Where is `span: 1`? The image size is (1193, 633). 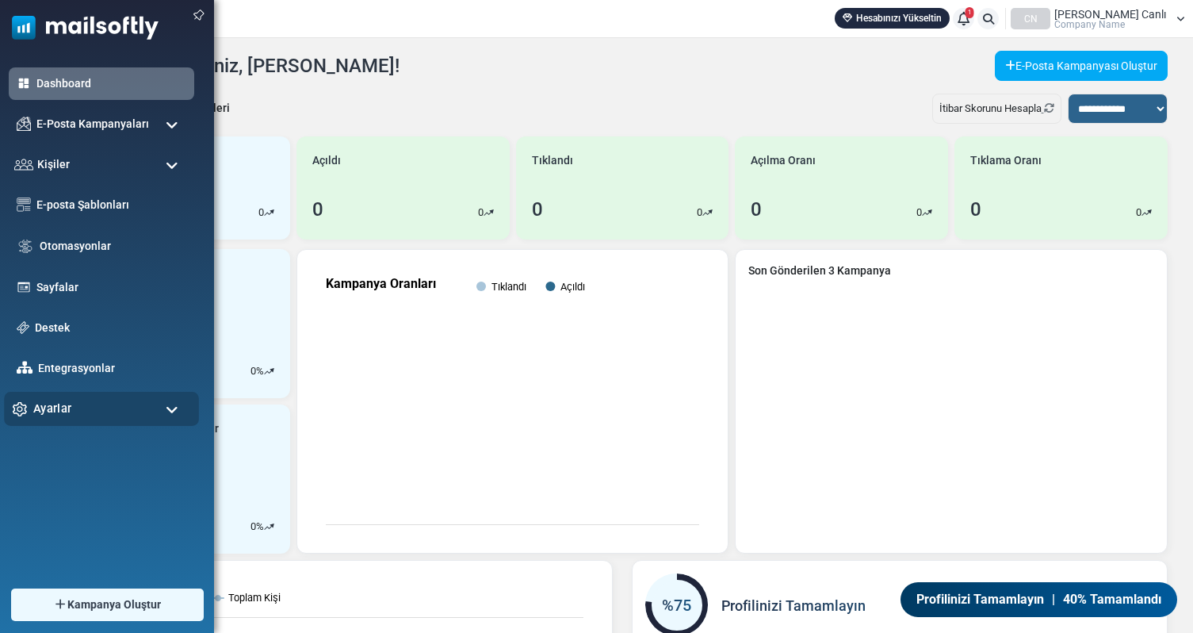
span: 1 is located at coordinates (970, 13).